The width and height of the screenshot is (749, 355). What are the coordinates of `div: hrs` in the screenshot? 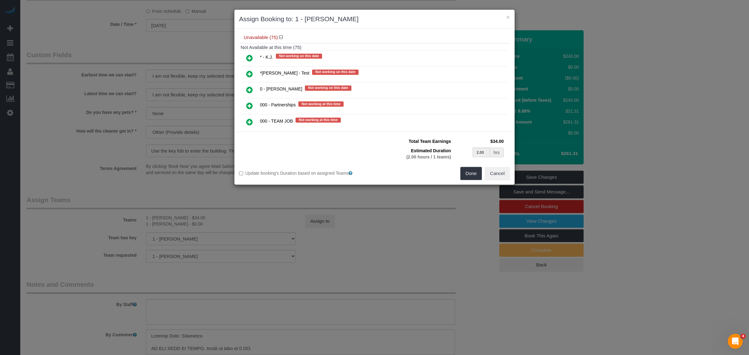 It's located at (497, 152).